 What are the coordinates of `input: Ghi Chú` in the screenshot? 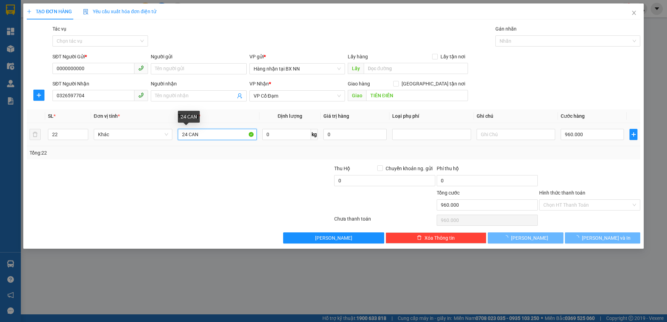 It's located at (516, 134).